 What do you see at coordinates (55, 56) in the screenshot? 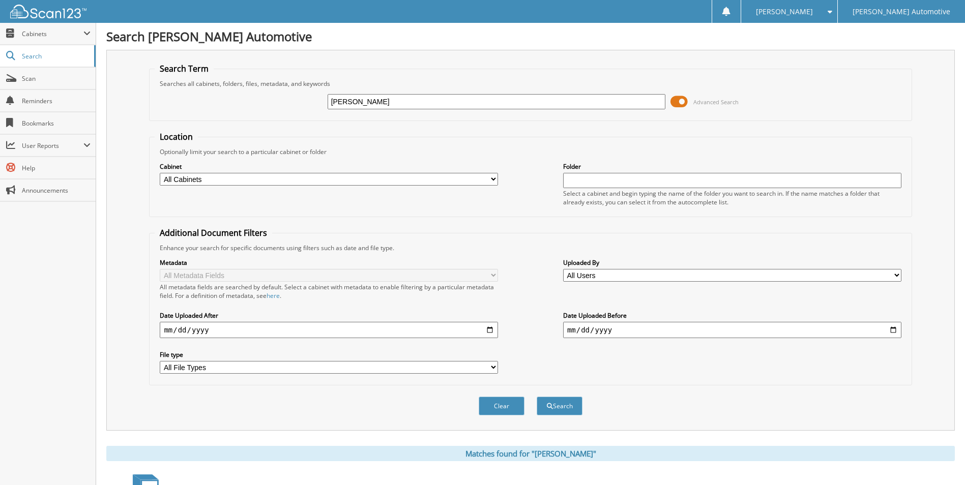
I see `span: Search` at bounding box center [55, 56].